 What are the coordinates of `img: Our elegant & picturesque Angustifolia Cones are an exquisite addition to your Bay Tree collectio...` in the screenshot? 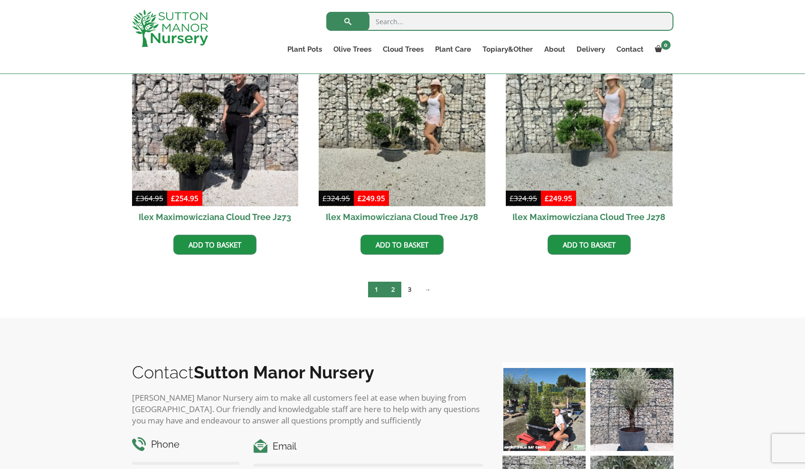 It's located at (544, 410).